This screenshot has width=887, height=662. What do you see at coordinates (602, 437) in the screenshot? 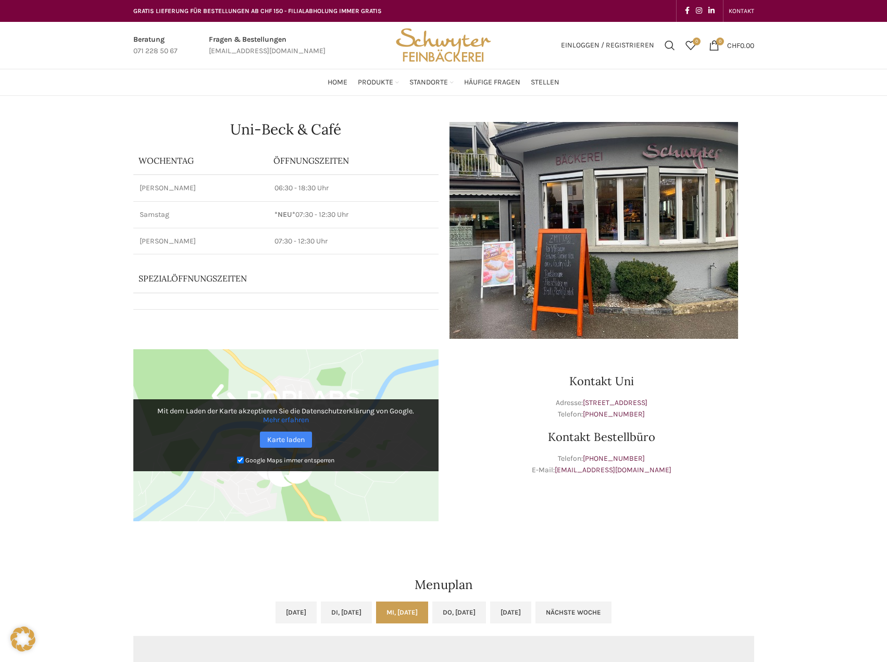
I see `h3: Kontakt Bestellbüro` at bounding box center [602, 437].